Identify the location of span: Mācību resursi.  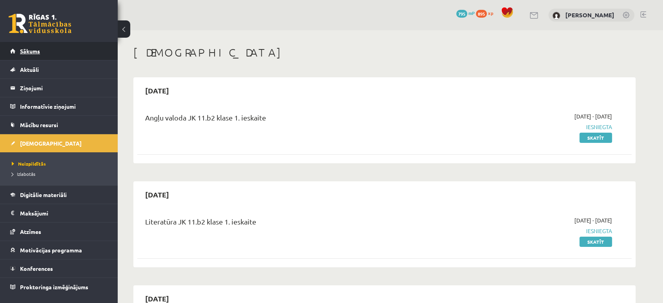
(39, 125).